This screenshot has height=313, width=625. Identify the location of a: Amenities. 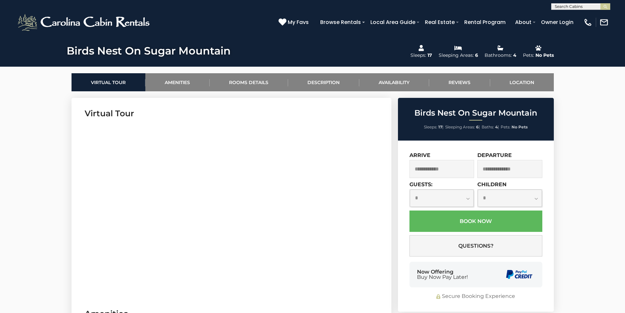
(178, 82).